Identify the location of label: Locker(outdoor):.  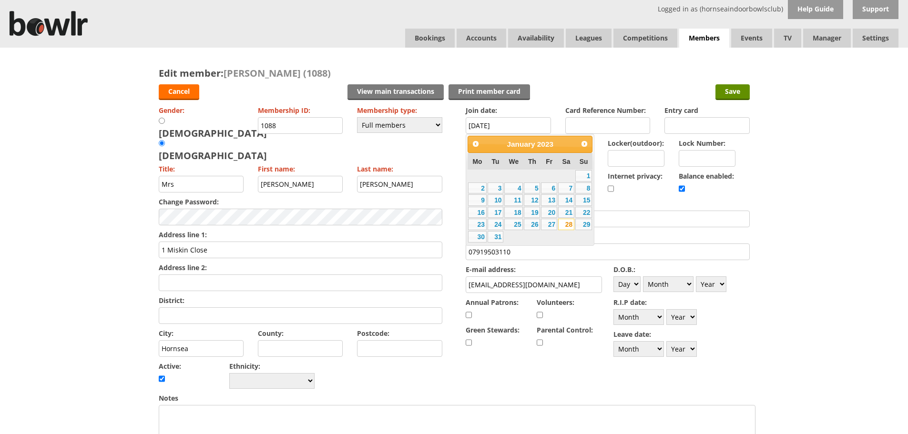
(636, 143).